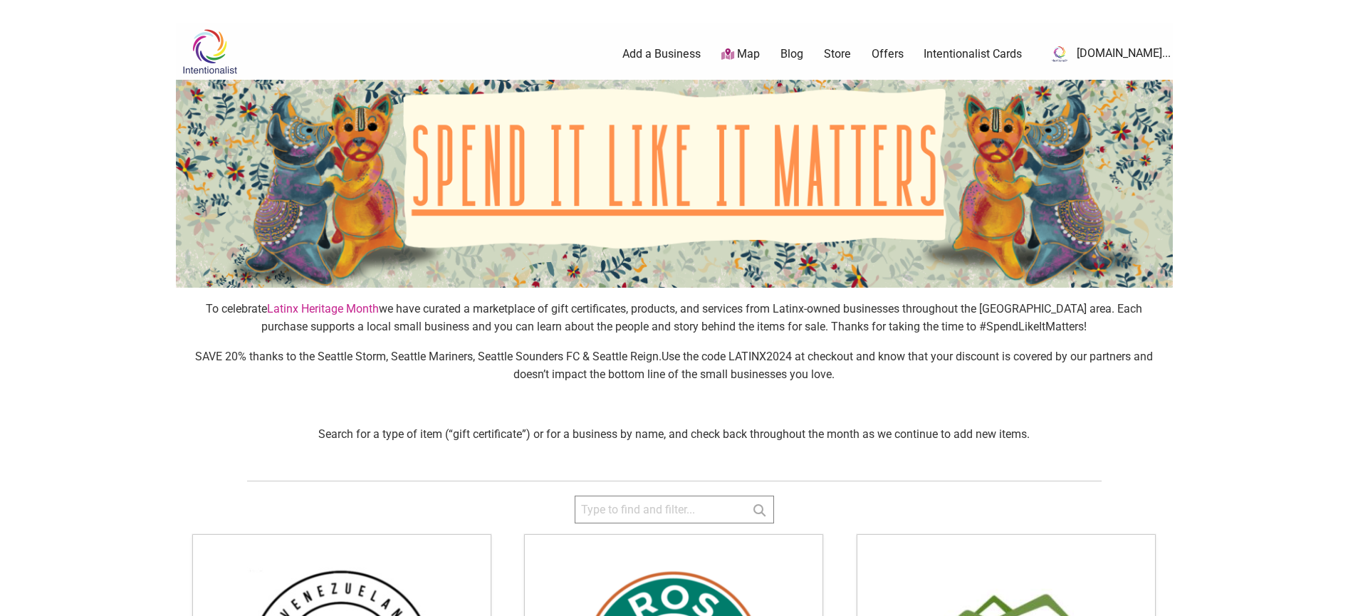 The height and width of the screenshot is (616, 1348). Describe the element at coordinates (973, 54) in the screenshot. I see `a: Intentionalist Cards` at that location.